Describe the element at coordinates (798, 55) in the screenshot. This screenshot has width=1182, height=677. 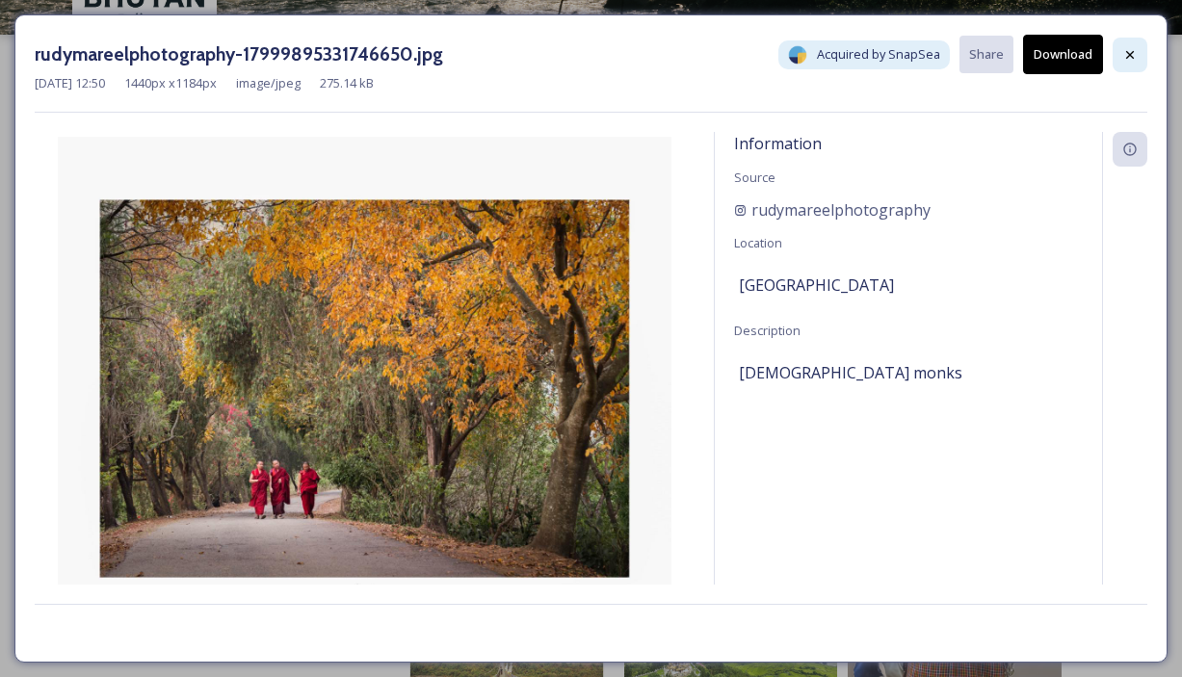
I see `img: snapsea-logo.png` at that location.